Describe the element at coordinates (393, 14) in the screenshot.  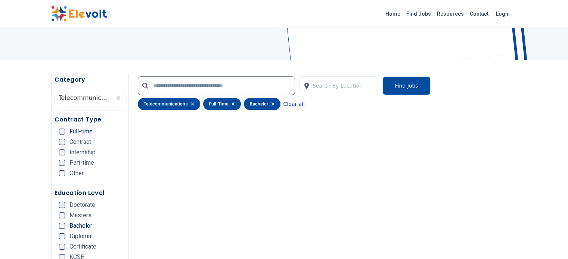
I see `a: Home` at that location.